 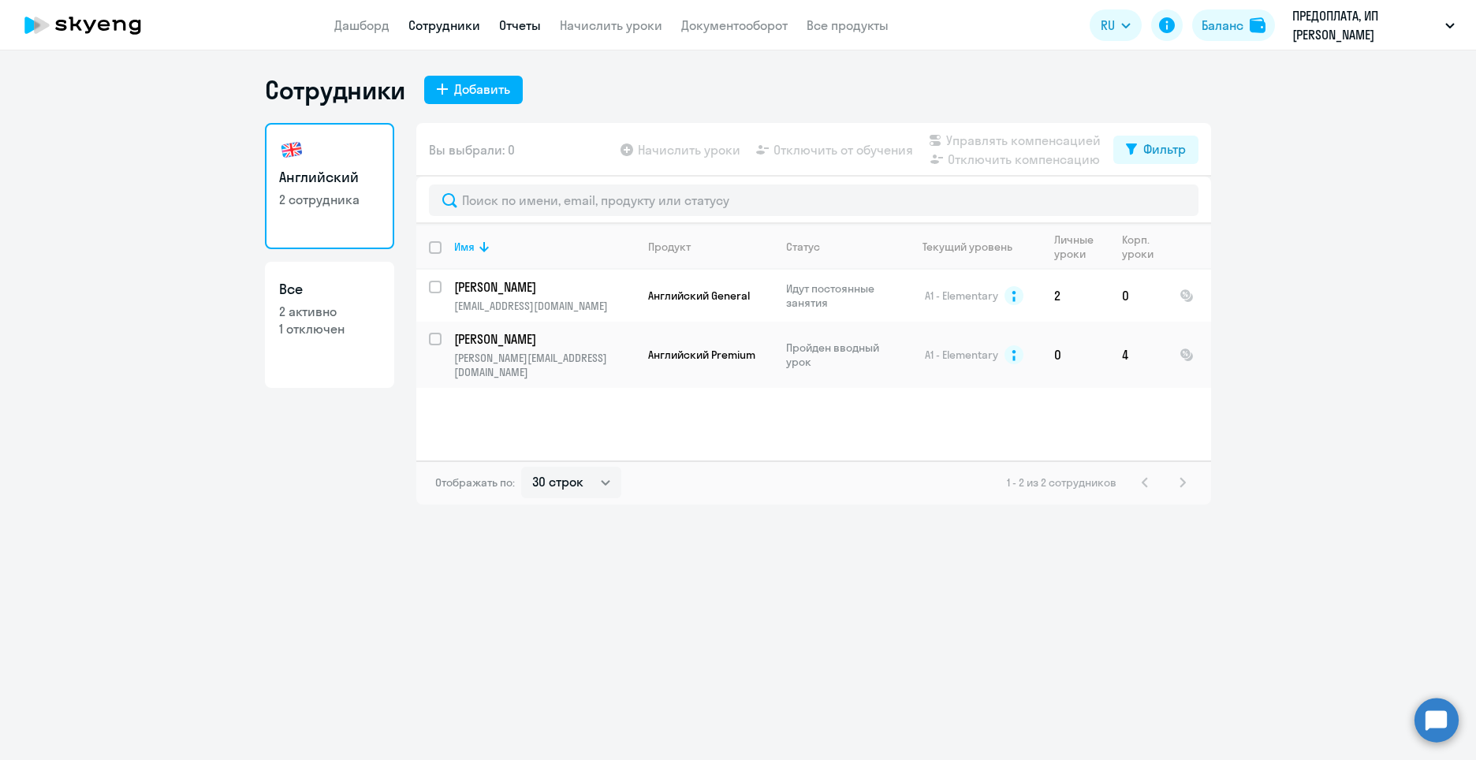 I want to click on span: Английский Premium, so click(x=702, y=355).